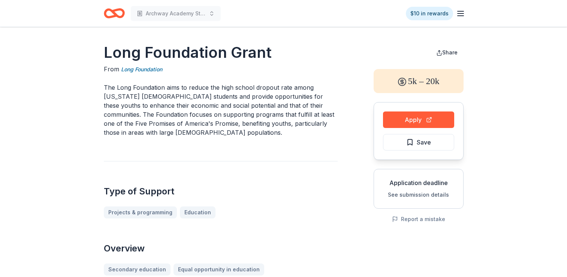 This screenshot has height=277, width=567. Describe the element at coordinates (419, 81) in the screenshot. I see `div: 5k – 20k` at that location.